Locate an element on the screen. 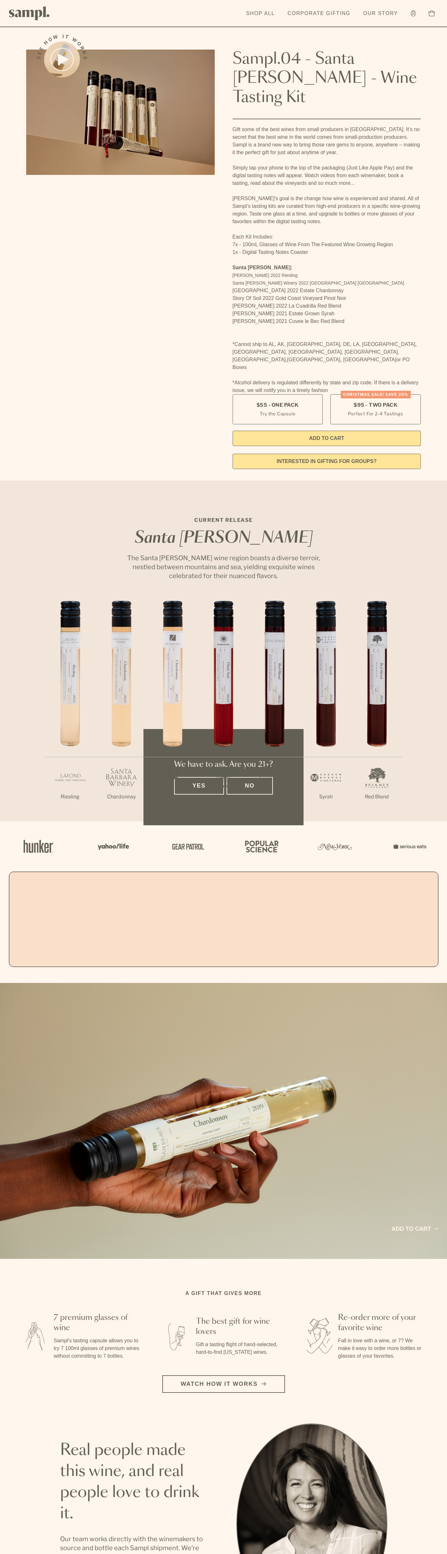 The image size is (447, 1554). li: 2 / 7 is located at coordinates (121, 711).